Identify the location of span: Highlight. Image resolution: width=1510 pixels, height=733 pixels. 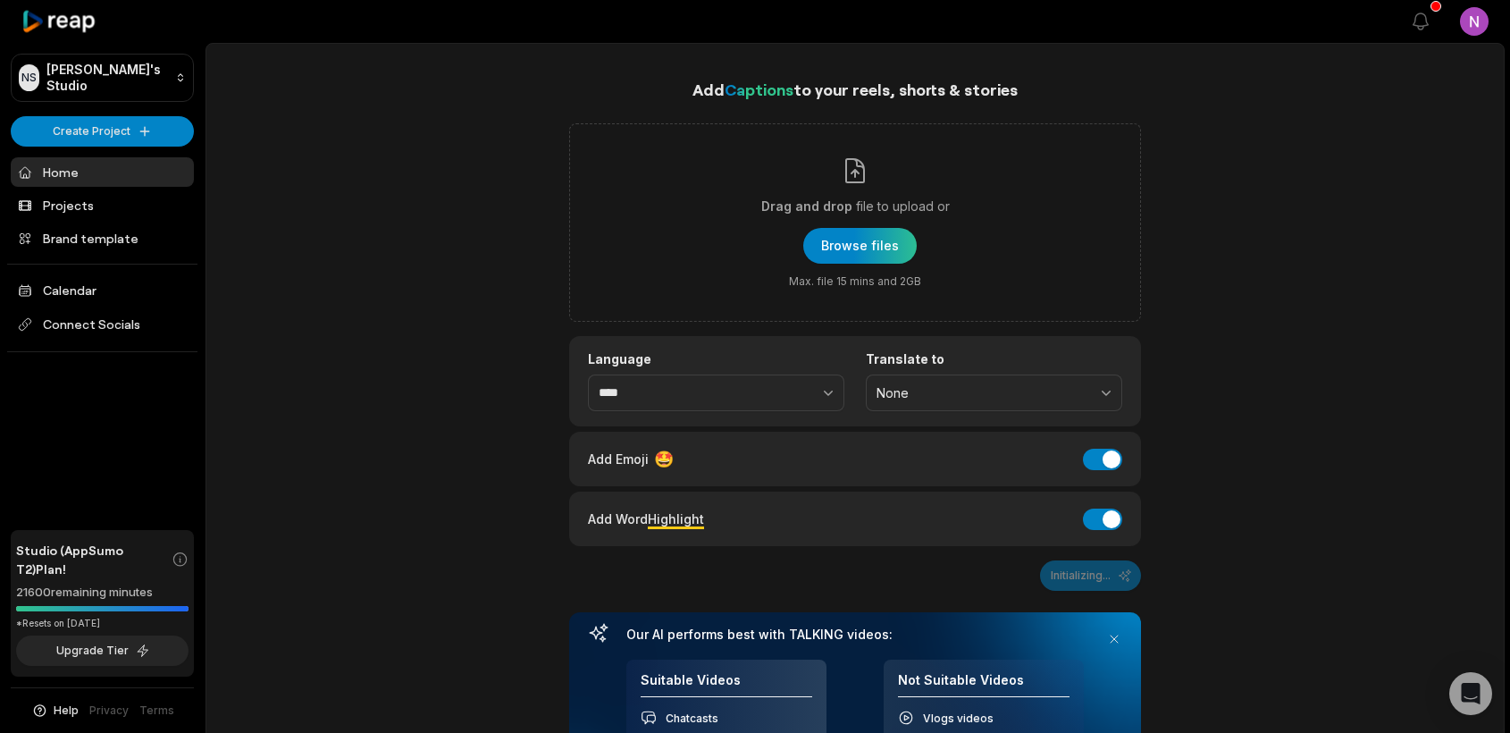
(676, 518).